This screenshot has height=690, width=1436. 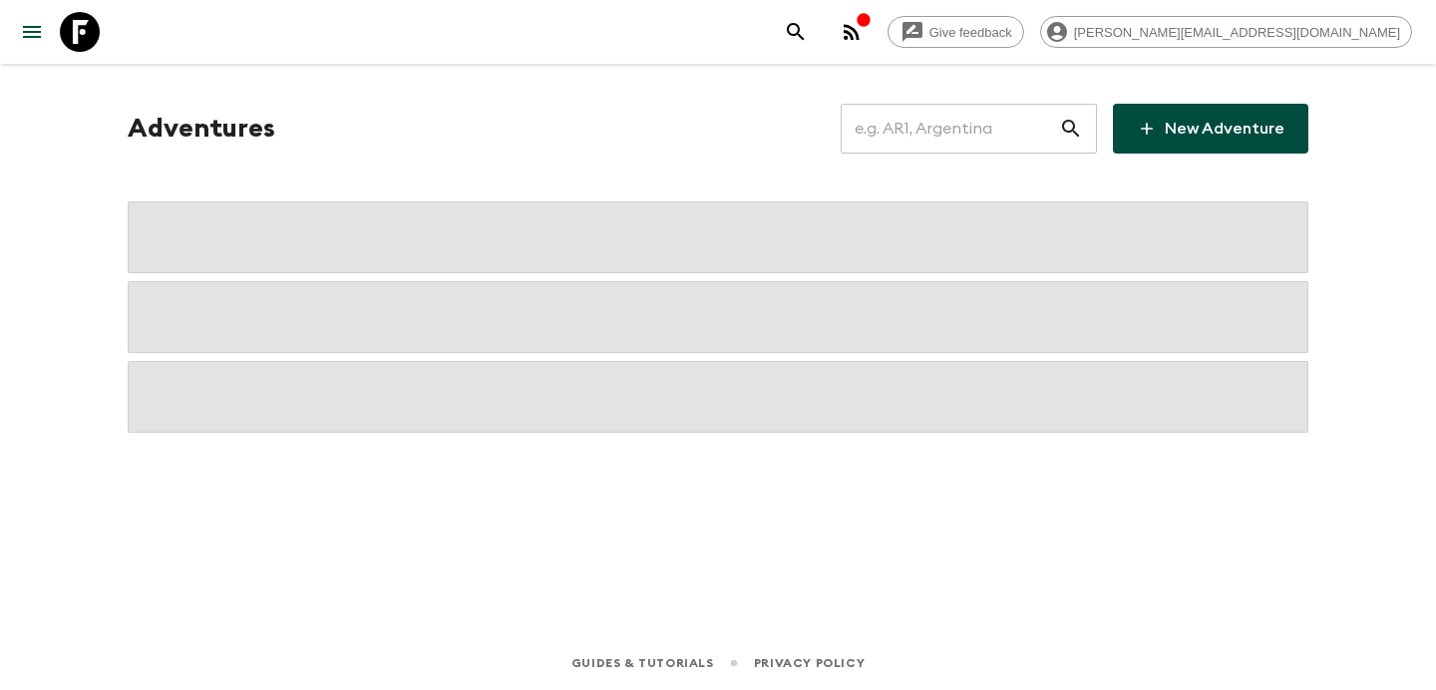 I want to click on h1: Adventures, so click(x=201, y=129).